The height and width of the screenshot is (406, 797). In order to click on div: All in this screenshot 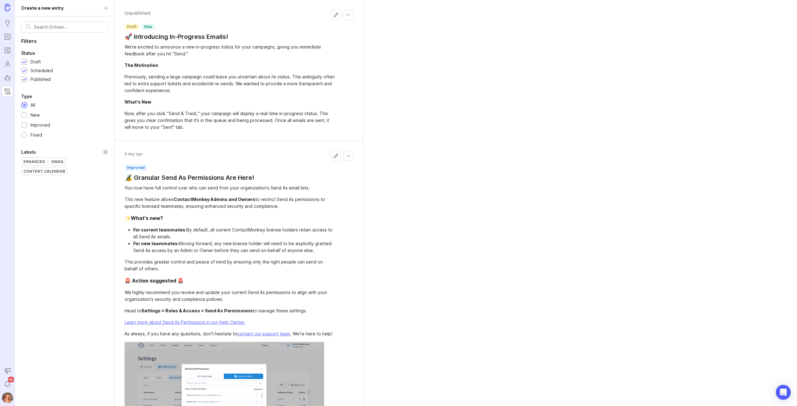, I will do `click(33, 105)`.